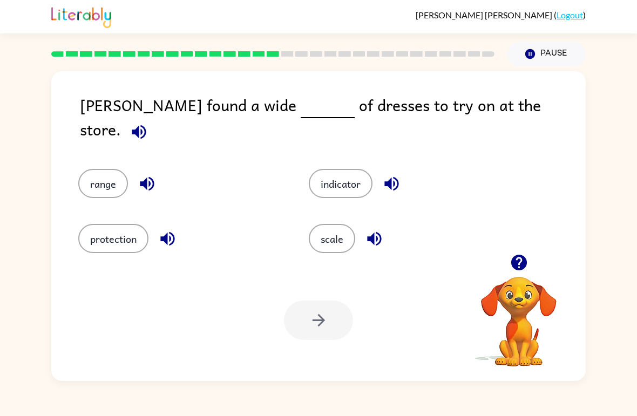 This screenshot has height=416, width=637. What do you see at coordinates (341, 184) in the screenshot?
I see `button: indicator` at bounding box center [341, 184].